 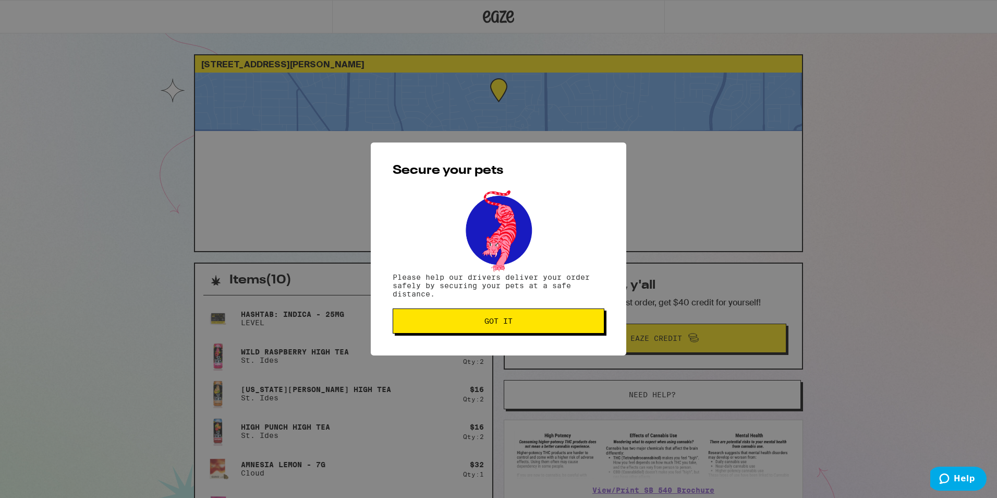 I want to click on p: Please help our drivers deliver your order safely by securing your pets at a safe distance., so click(x=499, y=285).